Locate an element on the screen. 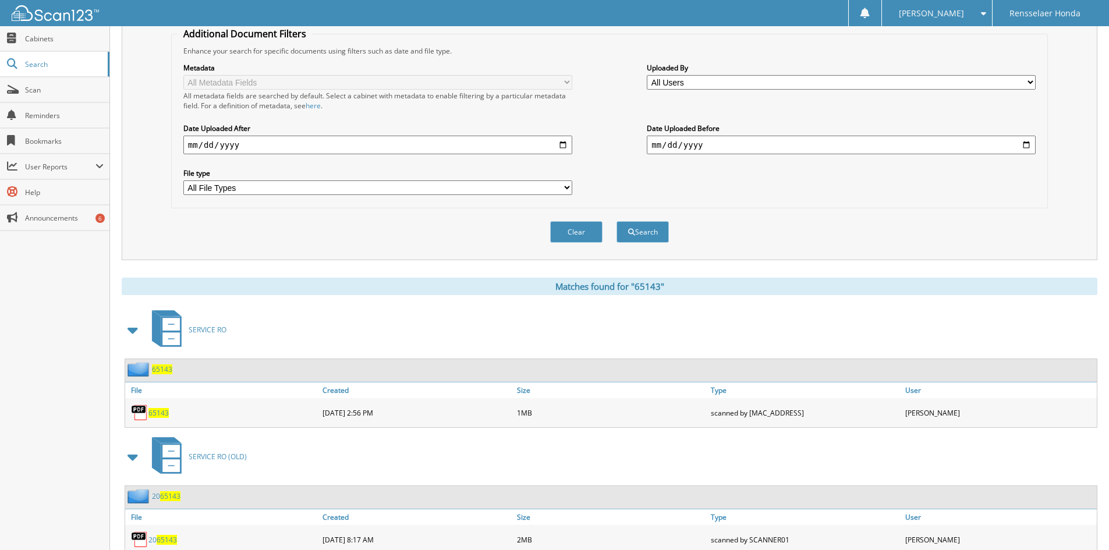  span: Help is located at coordinates (64, 192).